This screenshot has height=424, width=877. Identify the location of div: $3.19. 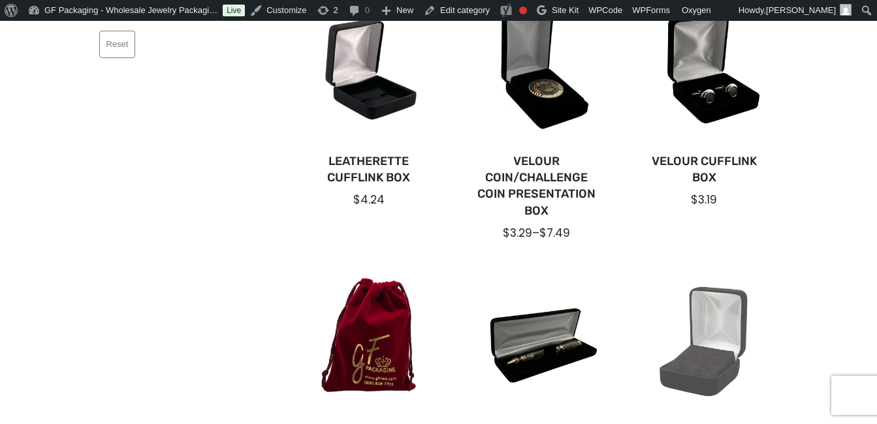
(704, 200).